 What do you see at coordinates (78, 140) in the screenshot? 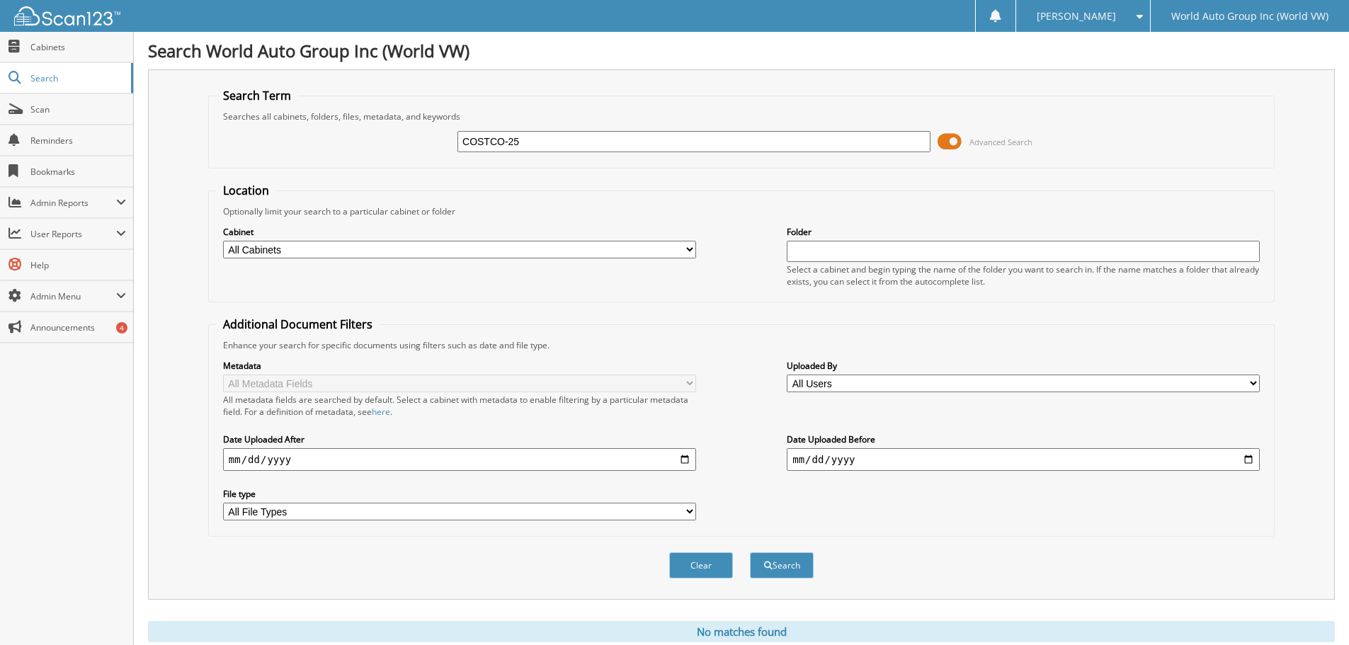
I see `span: Reminders` at bounding box center [78, 140].